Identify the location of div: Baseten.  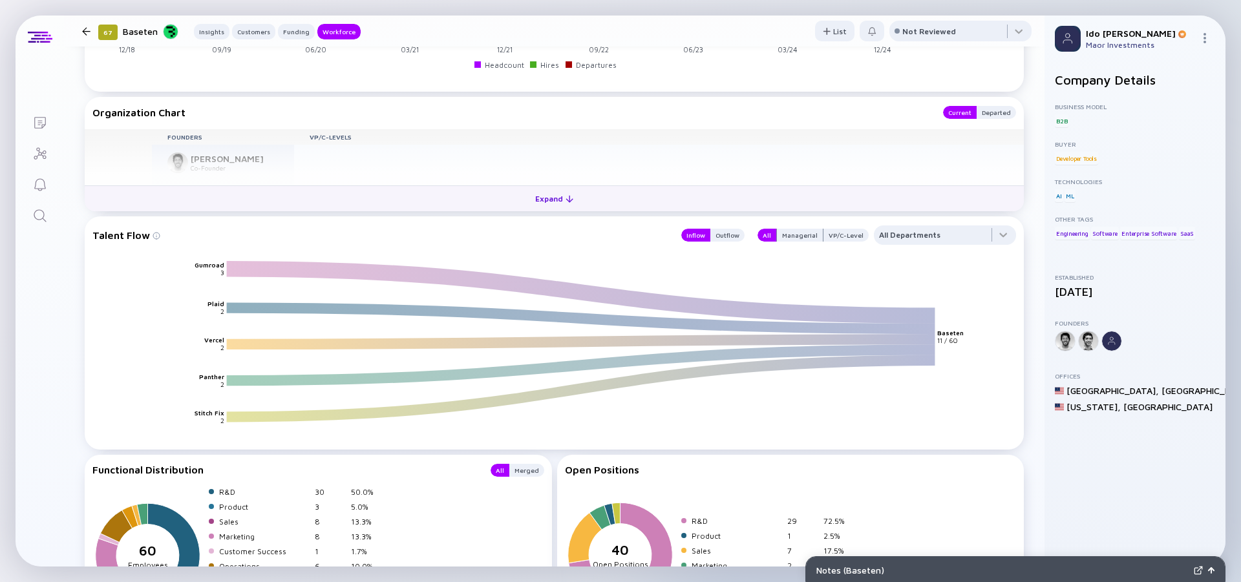
(151, 31).